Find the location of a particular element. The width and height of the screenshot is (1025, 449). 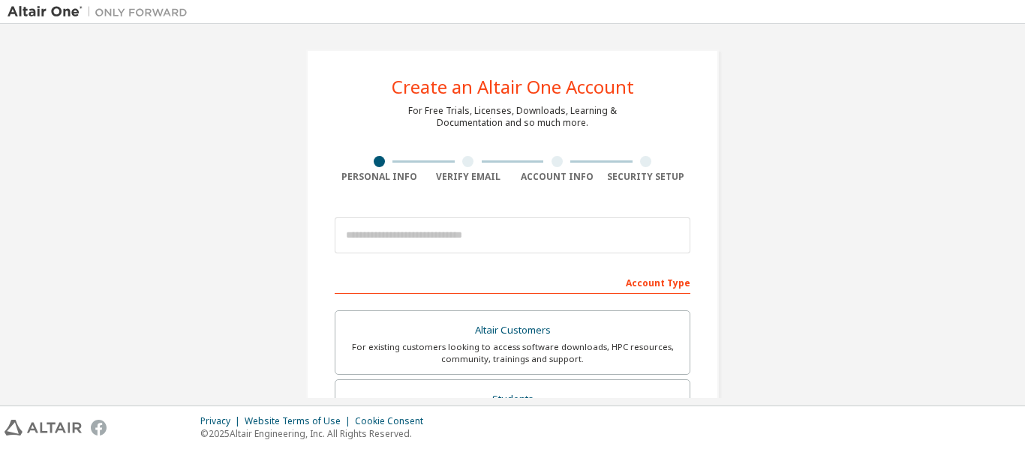

p: © 2025 Altair Engineering, Inc. All Rights Reserved. is located at coordinates (316, 434).